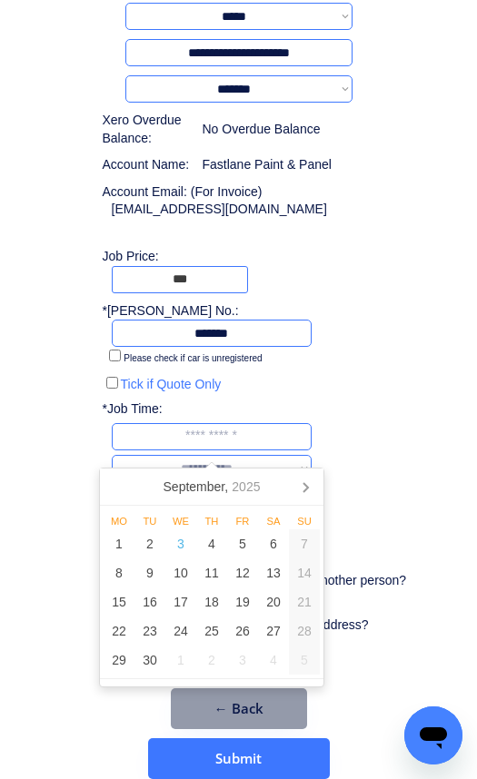 The height and width of the screenshot is (779, 477). What do you see at coordinates (243, 573) in the screenshot?
I see `div: 12` at bounding box center [243, 573].